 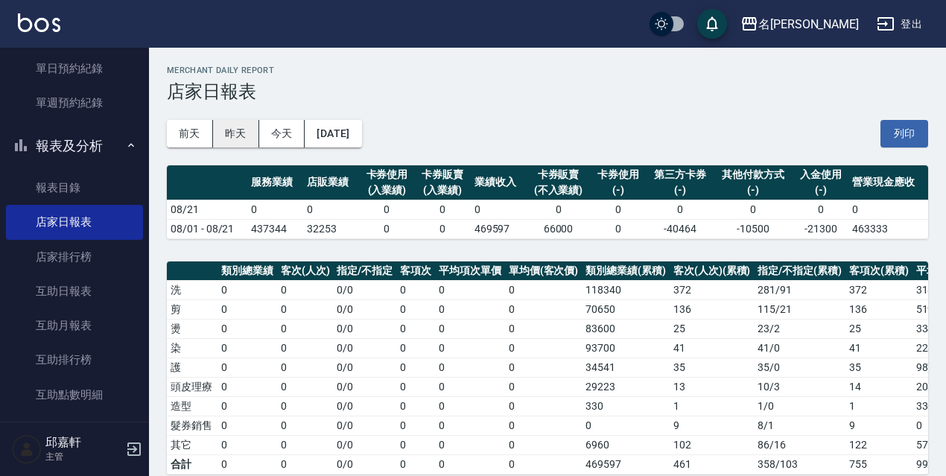 I want to click on td: 83600, so click(x=626, y=329).